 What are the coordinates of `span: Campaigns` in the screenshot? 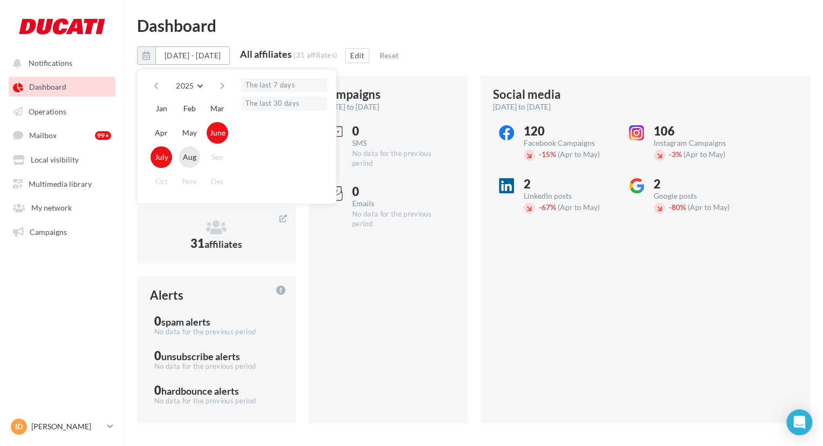 It's located at (48, 231).